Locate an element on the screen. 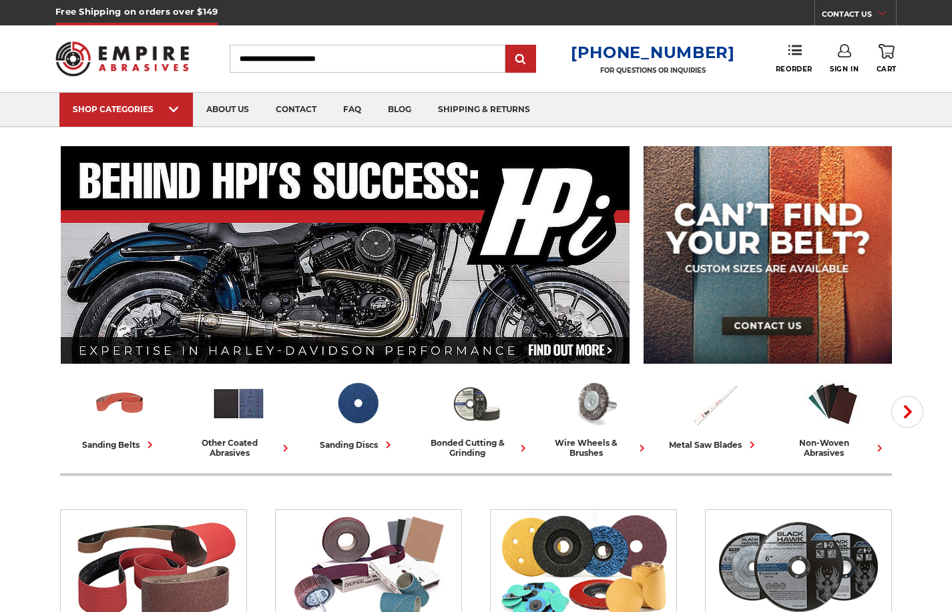 The width and height of the screenshot is (952, 612). img: Banner for an interview featuring Horsepower Inc who makes Harley performance upgrades featured o... is located at coordinates (345, 255).